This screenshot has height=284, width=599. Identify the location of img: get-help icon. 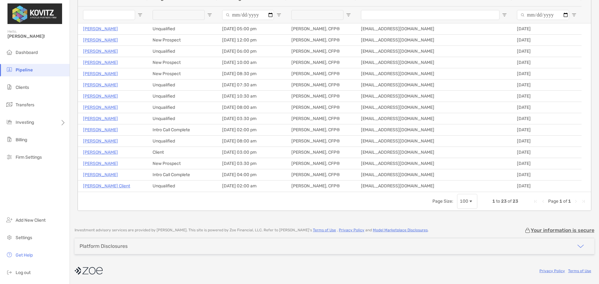
(9, 255).